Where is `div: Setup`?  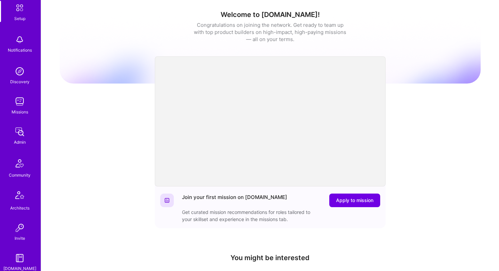 div: Setup is located at coordinates (20, 18).